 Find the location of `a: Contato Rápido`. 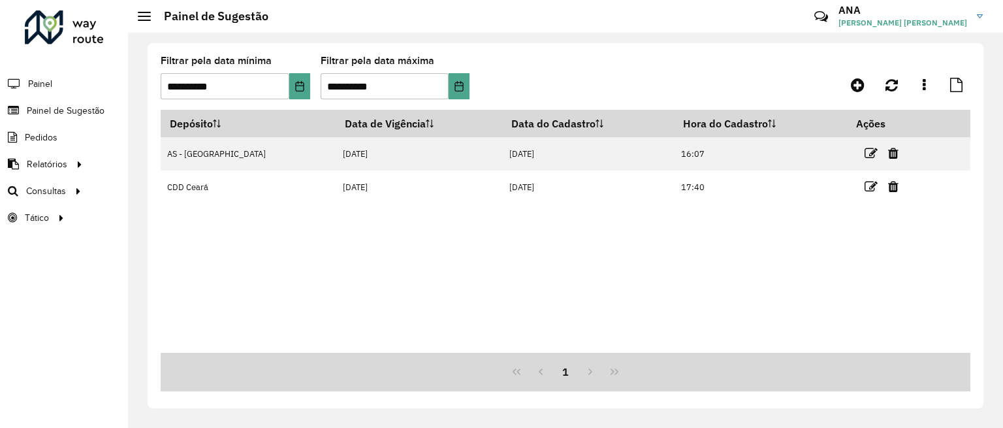

a: Contato Rápido is located at coordinates (821, 16).